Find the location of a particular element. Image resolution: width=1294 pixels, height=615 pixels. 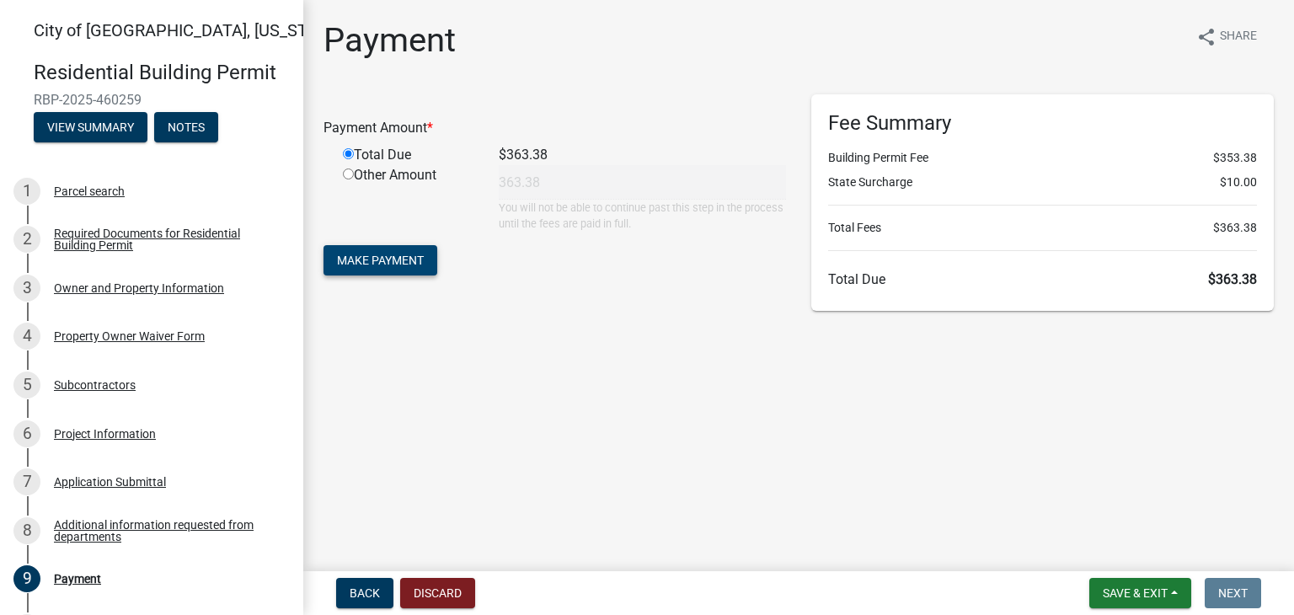

div: 9 is located at coordinates (27, 579).